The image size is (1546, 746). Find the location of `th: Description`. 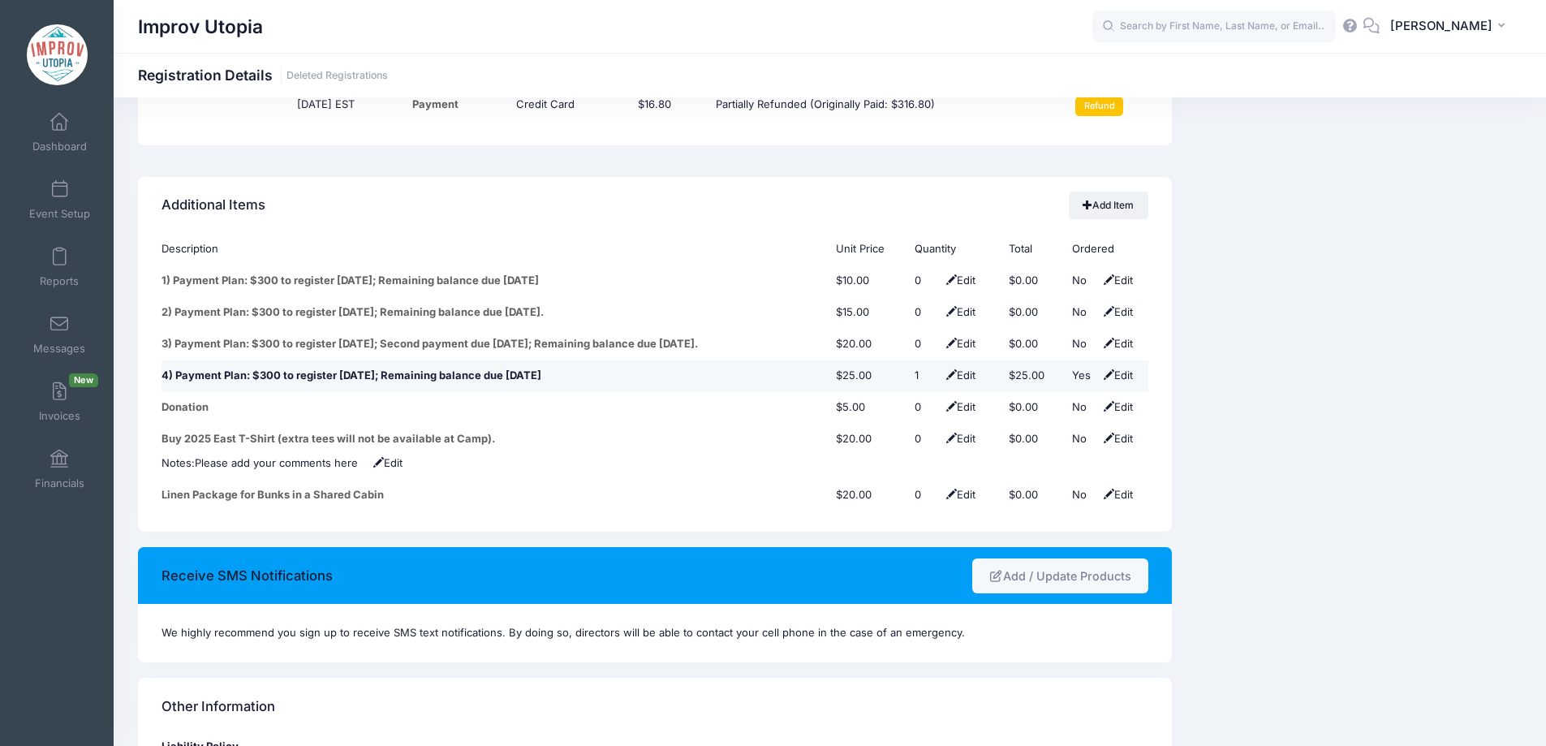

th: Description is located at coordinates (494, 249).